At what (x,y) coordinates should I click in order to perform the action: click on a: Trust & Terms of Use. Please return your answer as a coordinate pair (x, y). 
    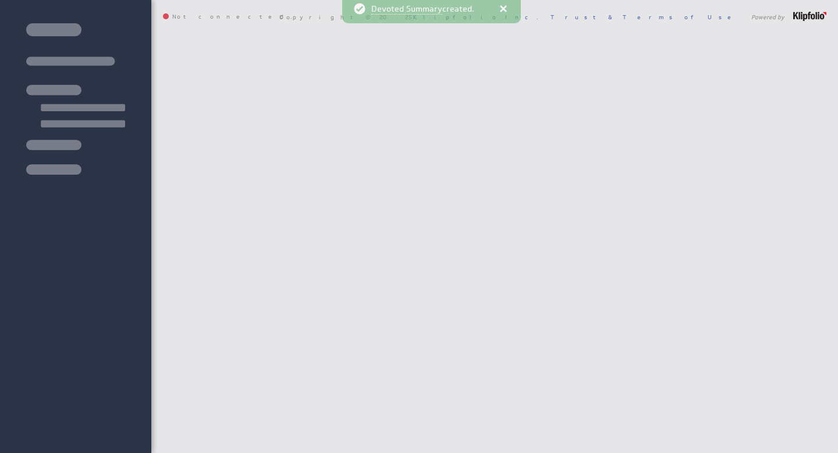
    Looking at the image, I should click on (645, 17).